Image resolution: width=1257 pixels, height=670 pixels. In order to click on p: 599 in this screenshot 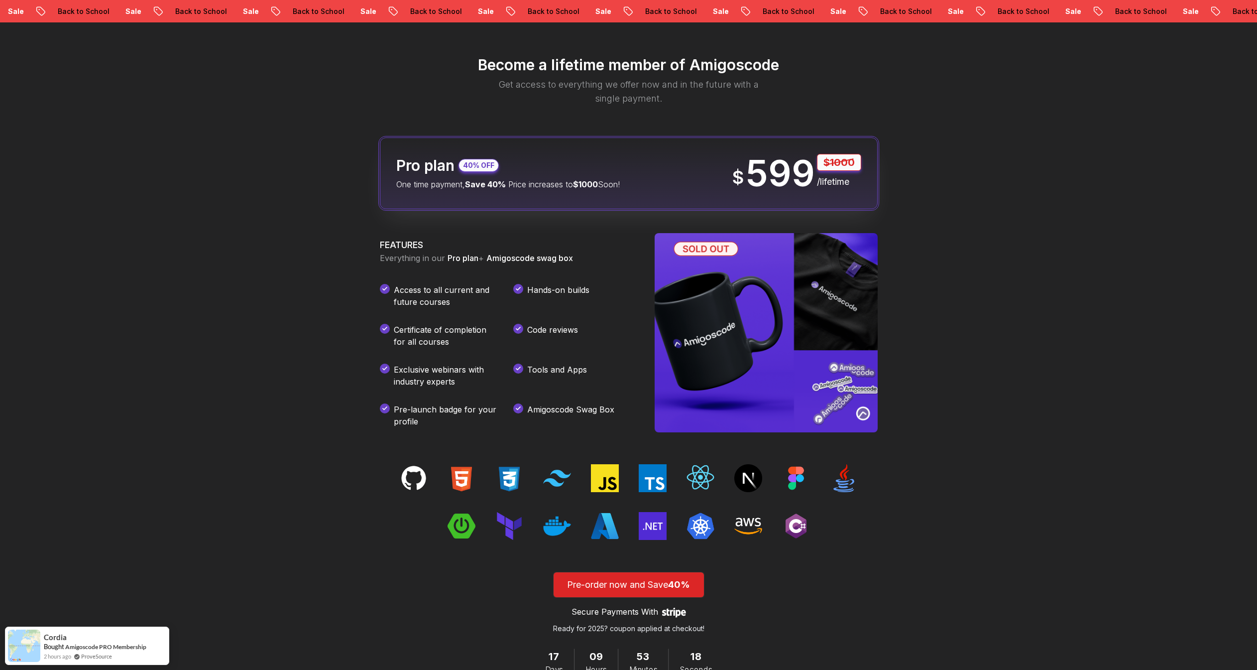, I will do `click(780, 173)`.